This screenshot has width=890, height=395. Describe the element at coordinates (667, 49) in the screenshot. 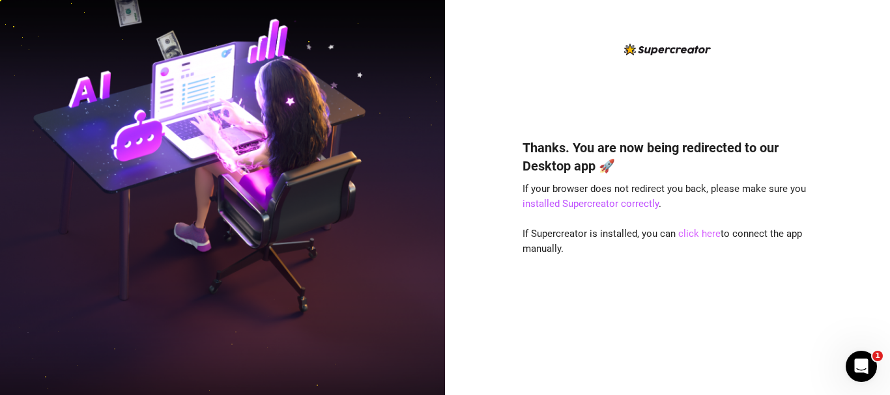

I see `img: logo-BBDzfeDw.svg` at that location.